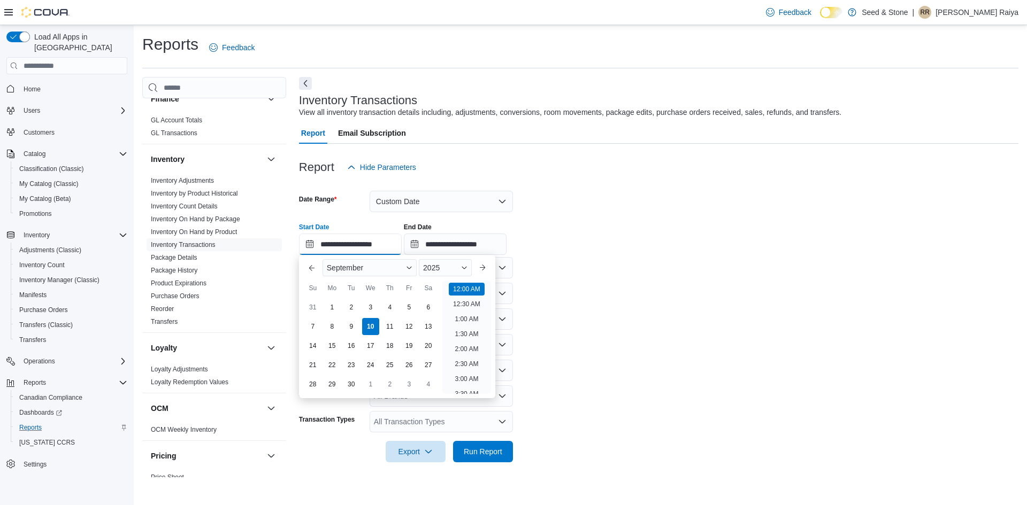 The height and width of the screenshot is (505, 1027). Describe the element at coordinates (71, 214) in the screenshot. I see `button: Promotions` at that location.